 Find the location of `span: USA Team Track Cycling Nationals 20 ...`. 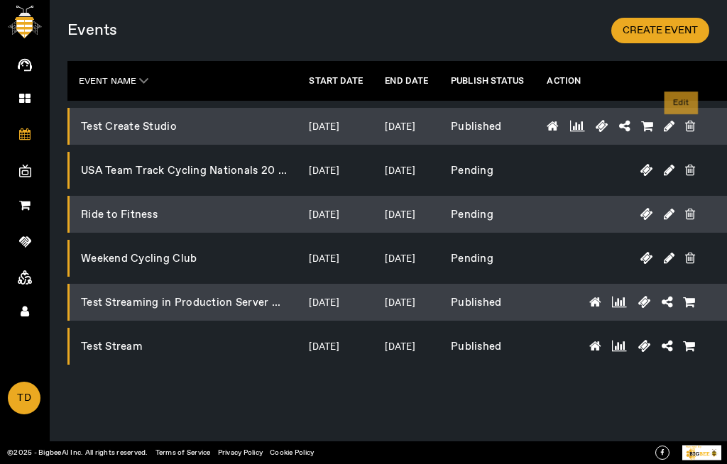

span: USA Team Track Cycling Nationals 20 ... is located at coordinates (184, 171).